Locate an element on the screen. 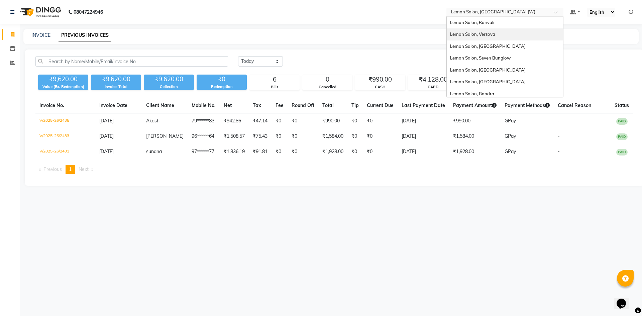 This screenshot has height=316, width=642. a: INVOICE is located at coordinates (41, 35).